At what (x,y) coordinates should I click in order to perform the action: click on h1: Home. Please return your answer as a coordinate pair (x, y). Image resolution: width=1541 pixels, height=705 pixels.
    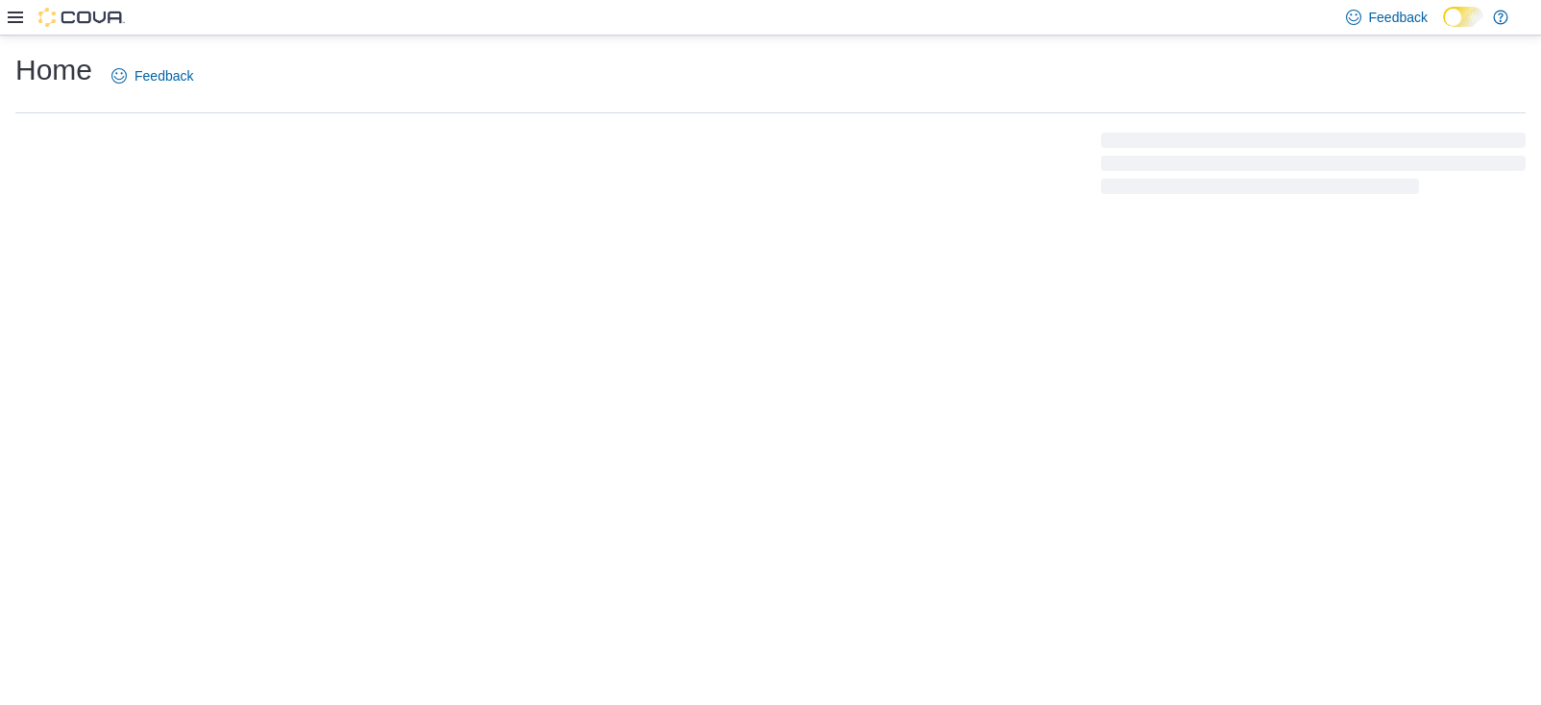
    Looking at the image, I should click on (54, 70).